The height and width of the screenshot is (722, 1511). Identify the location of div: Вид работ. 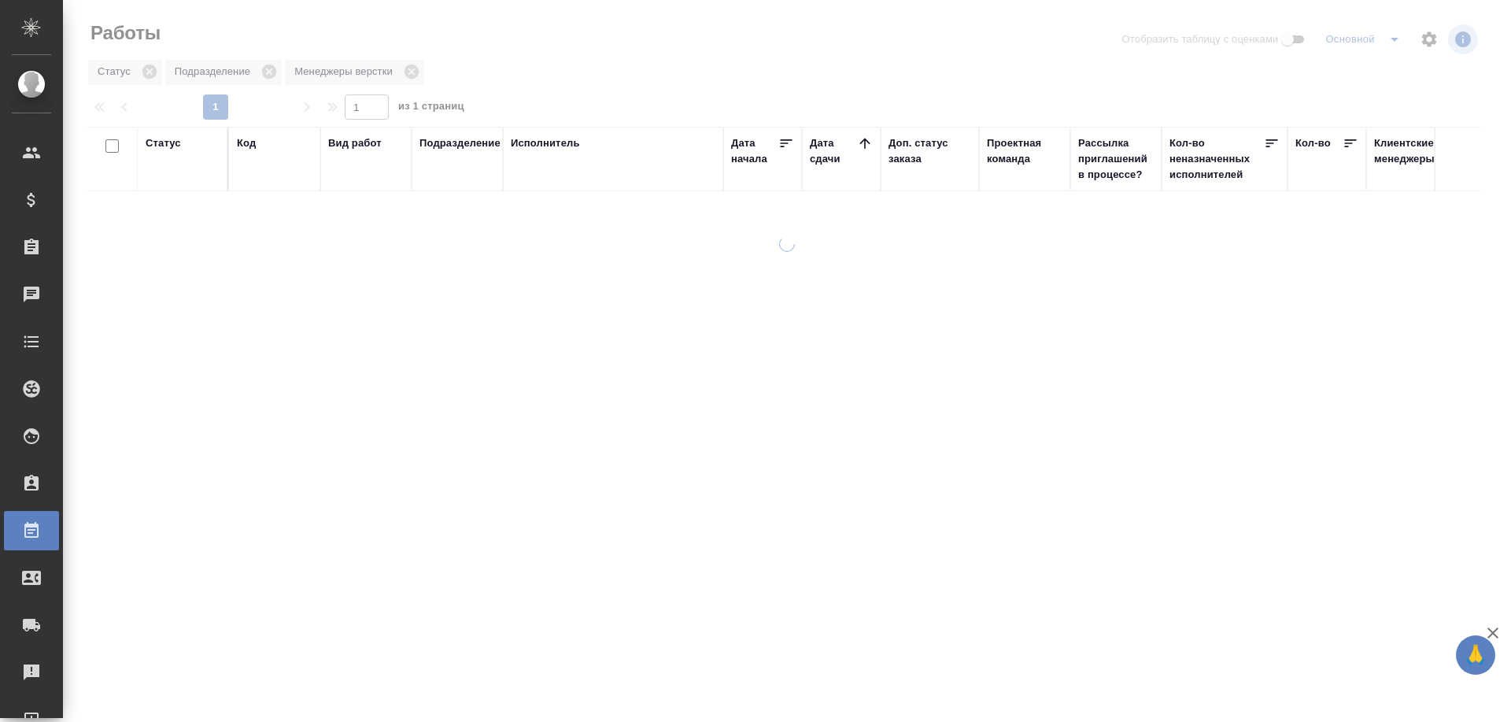
(355, 143).